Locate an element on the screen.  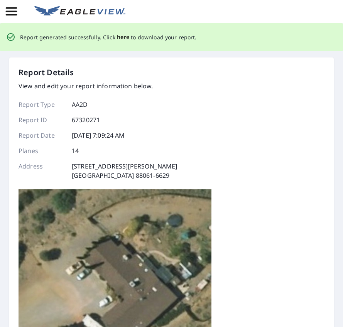
p: Report Type is located at coordinates (42, 105).